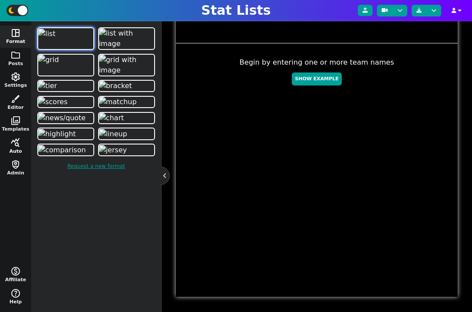  Describe the element at coordinates (16, 143) in the screenshot. I see `span: query_stats` at that location.